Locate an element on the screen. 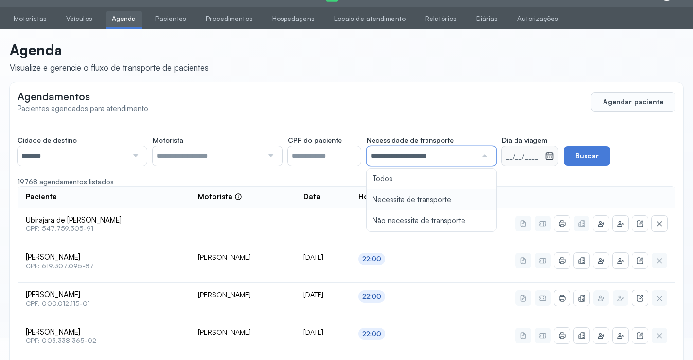 This screenshot has height=360, width=693. a: Locais de atendimento is located at coordinates (370, 18).